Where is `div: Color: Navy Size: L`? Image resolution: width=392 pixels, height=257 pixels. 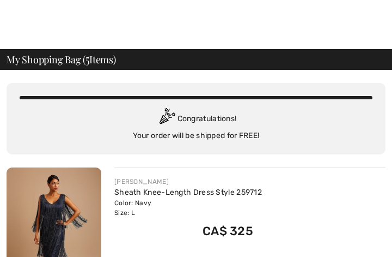
div: Color: Navy Size: L is located at coordinates (188, 208).